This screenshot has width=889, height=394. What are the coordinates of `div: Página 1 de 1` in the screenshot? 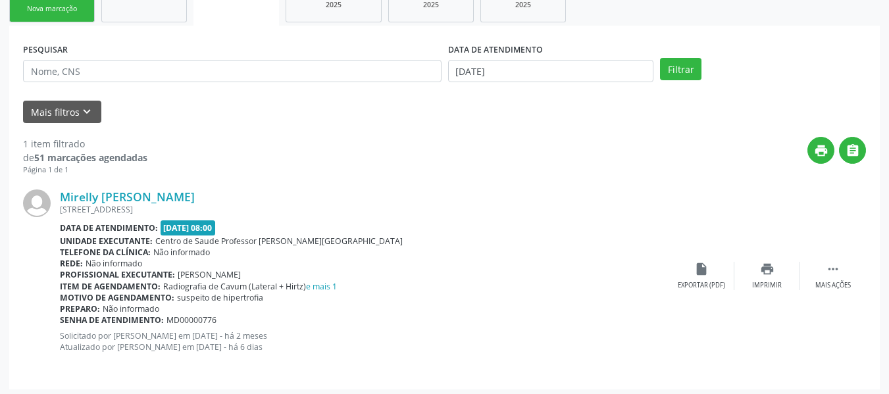 It's located at (85, 170).